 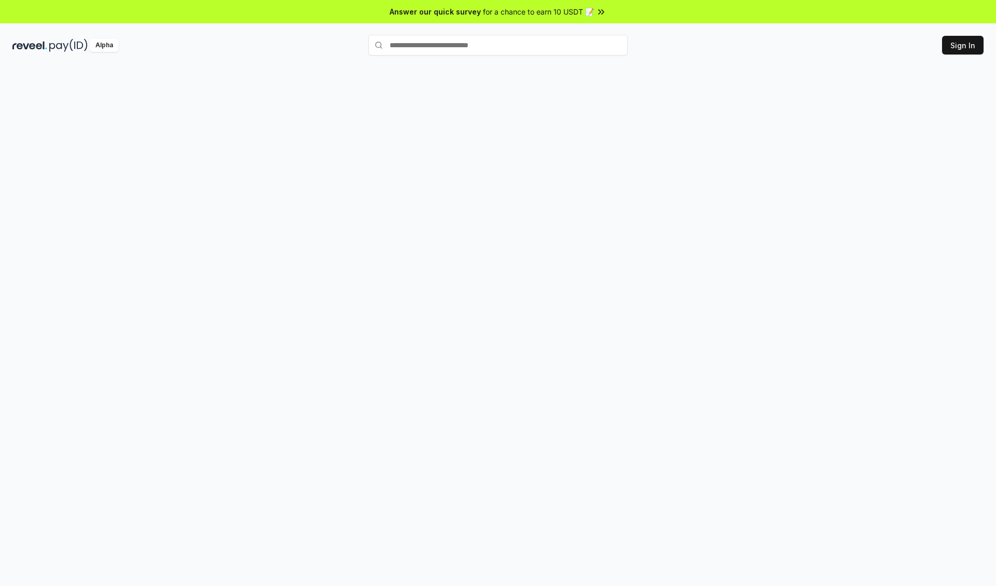 What do you see at coordinates (30, 45) in the screenshot?
I see `img: reveel_dark` at bounding box center [30, 45].